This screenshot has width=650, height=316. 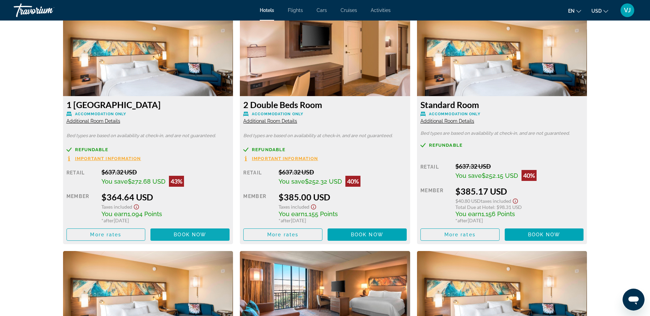 I want to click on a: Activities, so click(x=381, y=10).